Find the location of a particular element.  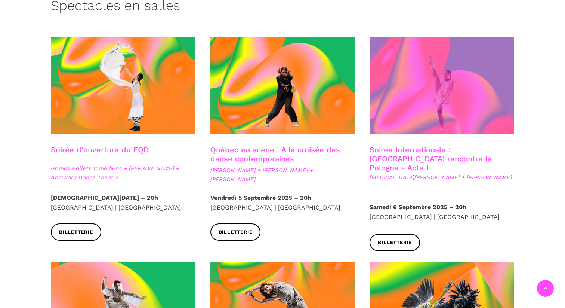

strong: Vendredi 5 Septembre 2025 – 20h is located at coordinates (261, 197).